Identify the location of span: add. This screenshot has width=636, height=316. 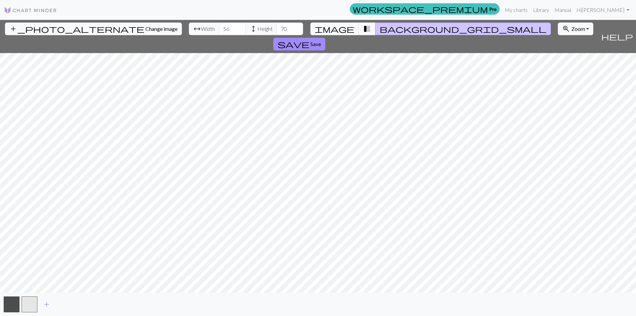
(47, 304).